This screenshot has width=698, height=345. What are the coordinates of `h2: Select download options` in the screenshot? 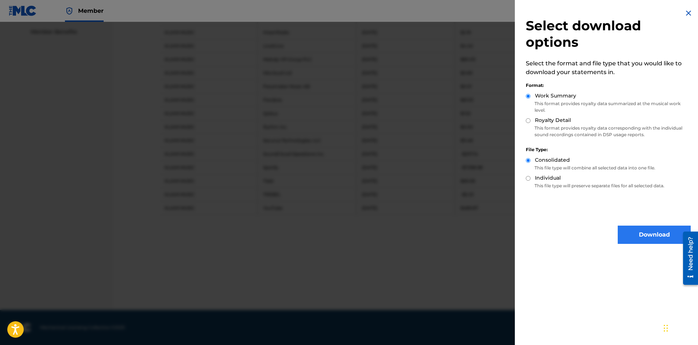 It's located at (608, 34).